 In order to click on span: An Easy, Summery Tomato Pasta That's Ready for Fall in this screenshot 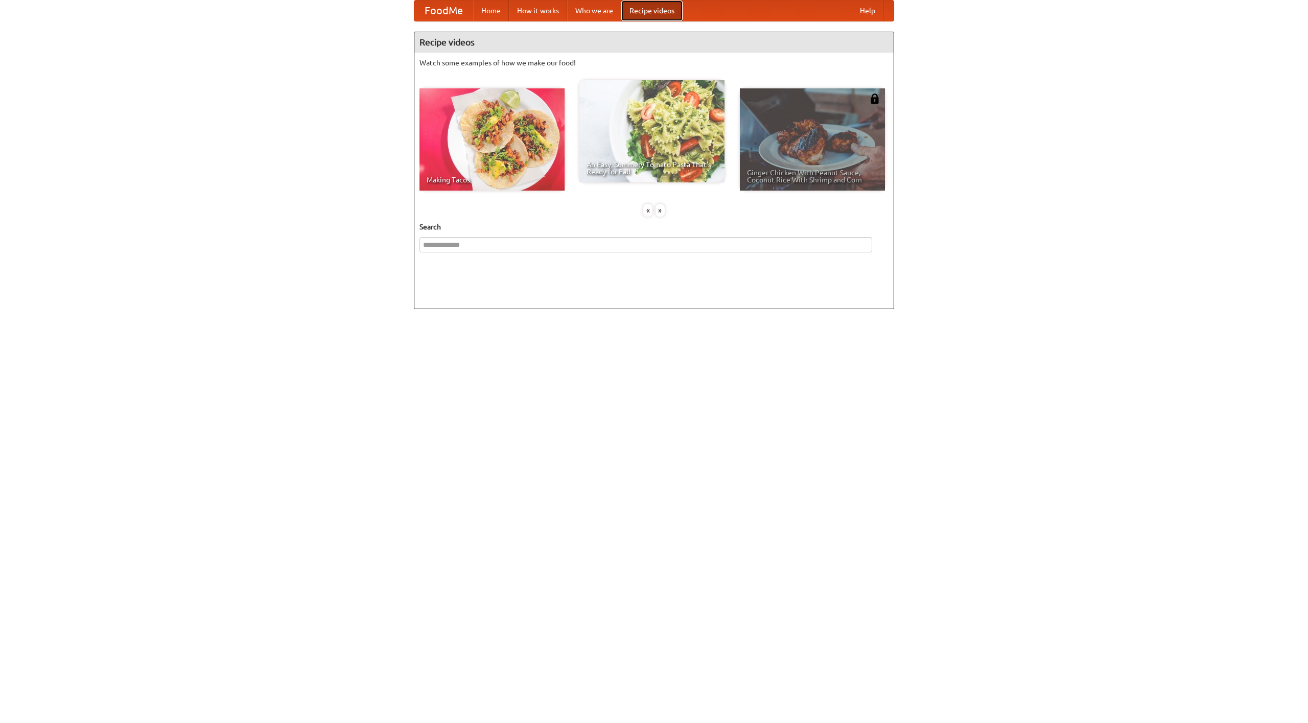, I will do `click(652, 168)`.